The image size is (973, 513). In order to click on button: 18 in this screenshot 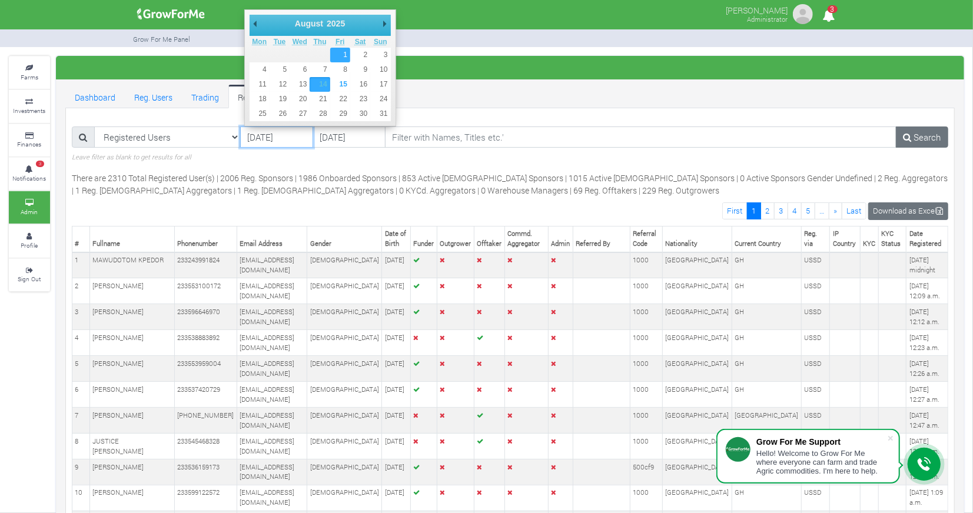, I will do `click(260, 99)`.